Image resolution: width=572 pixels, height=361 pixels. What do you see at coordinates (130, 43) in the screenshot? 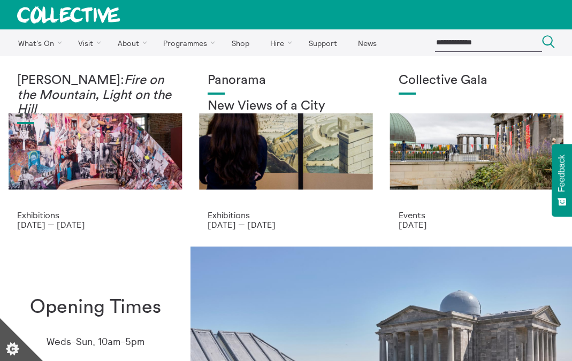
I see `a: About` at bounding box center [130, 43].